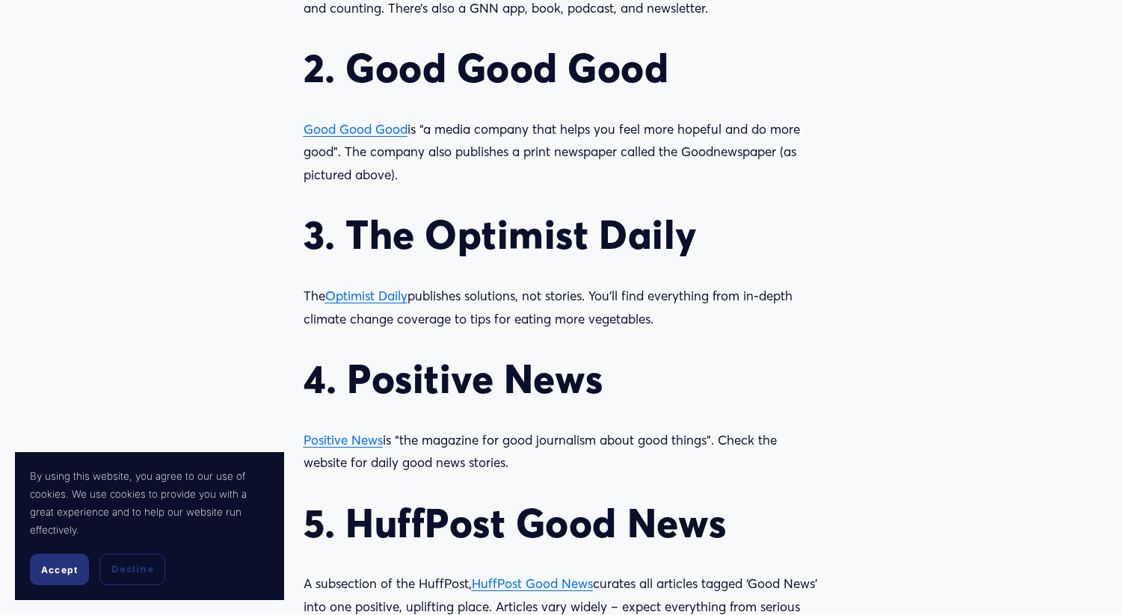  What do you see at coordinates (59, 570) in the screenshot?
I see `span: Accept` at bounding box center [59, 570].